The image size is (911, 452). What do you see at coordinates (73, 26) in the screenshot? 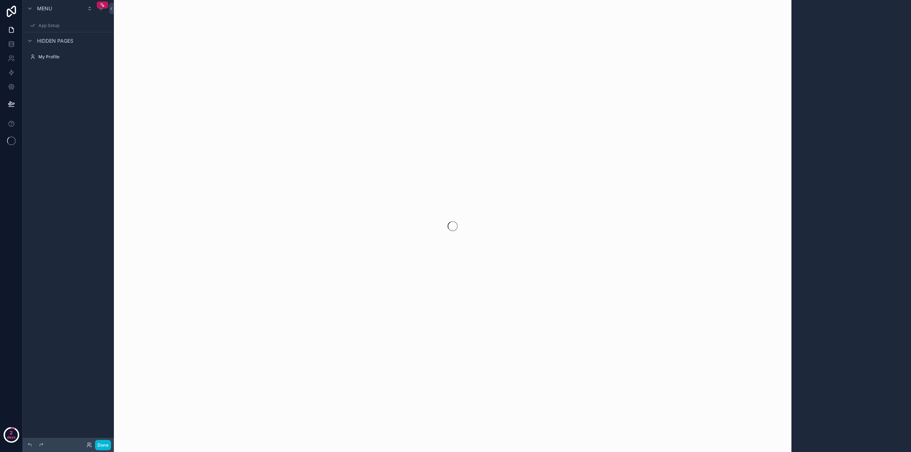
I see `label: App Setup` at bounding box center [73, 26].